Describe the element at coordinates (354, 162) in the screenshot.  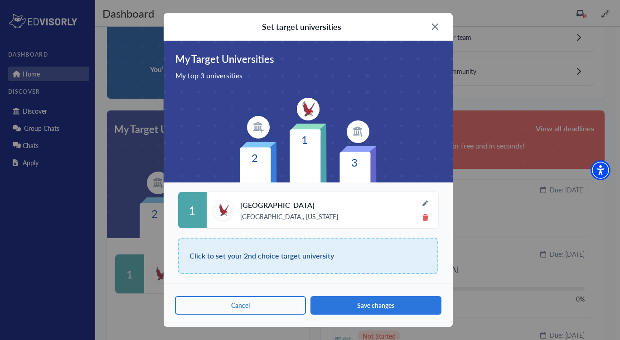
I see `text: 3` at that location.